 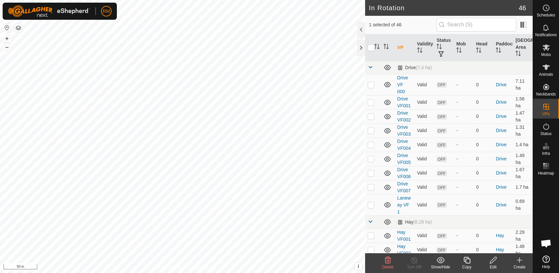 What do you see at coordinates (483, 48) in the screenshot?
I see `th: Head` at bounding box center [483, 48].